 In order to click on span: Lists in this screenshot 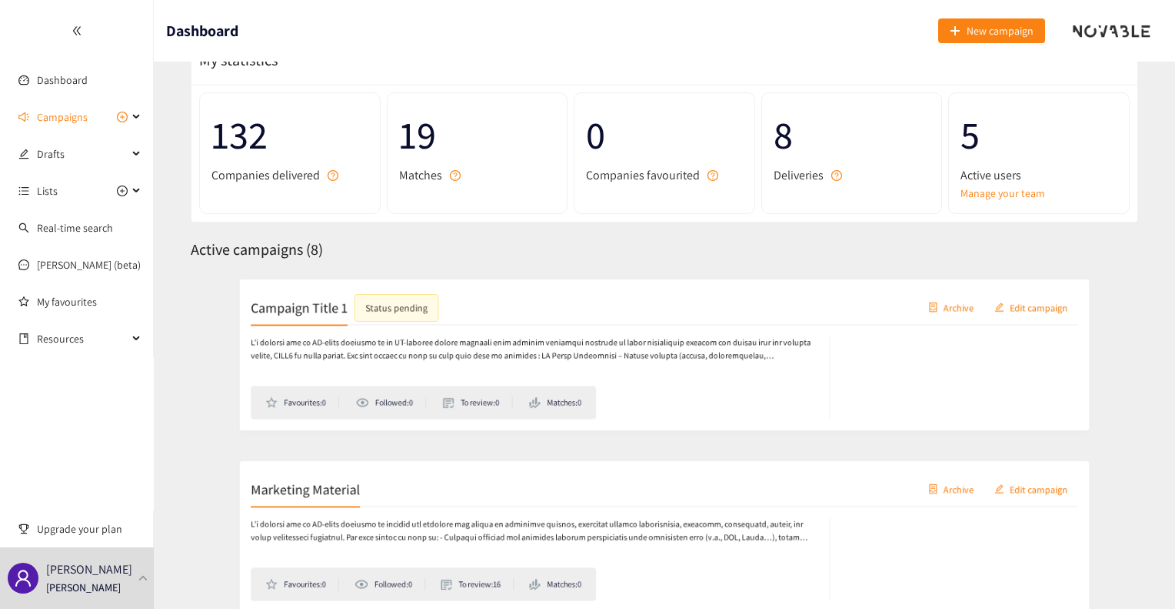, I will do `click(47, 191)`.